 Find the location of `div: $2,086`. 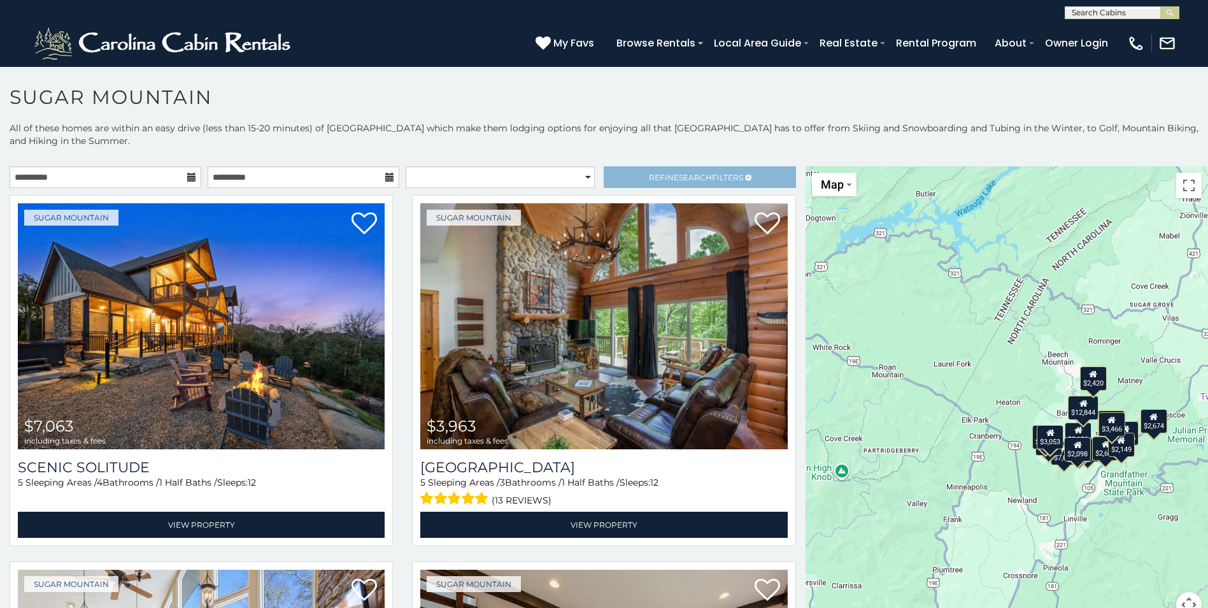

div: $2,086 is located at coordinates (1125, 433).